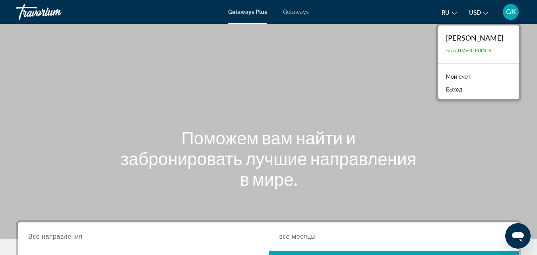 Image resolution: width=537 pixels, height=255 pixels. What do you see at coordinates (468, 50) in the screenshot?
I see `span: -270 Travel Points` at bounding box center [468, 50].